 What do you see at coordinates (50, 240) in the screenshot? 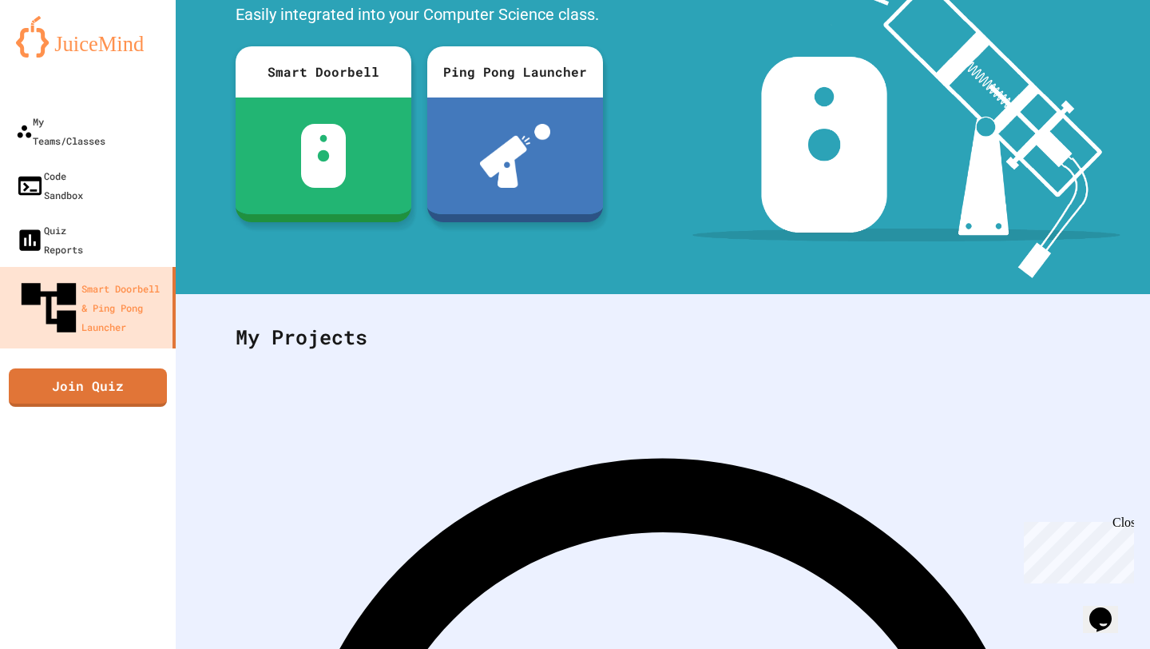
I see `div: Quiz Reports` at bounding box center [50, 240].